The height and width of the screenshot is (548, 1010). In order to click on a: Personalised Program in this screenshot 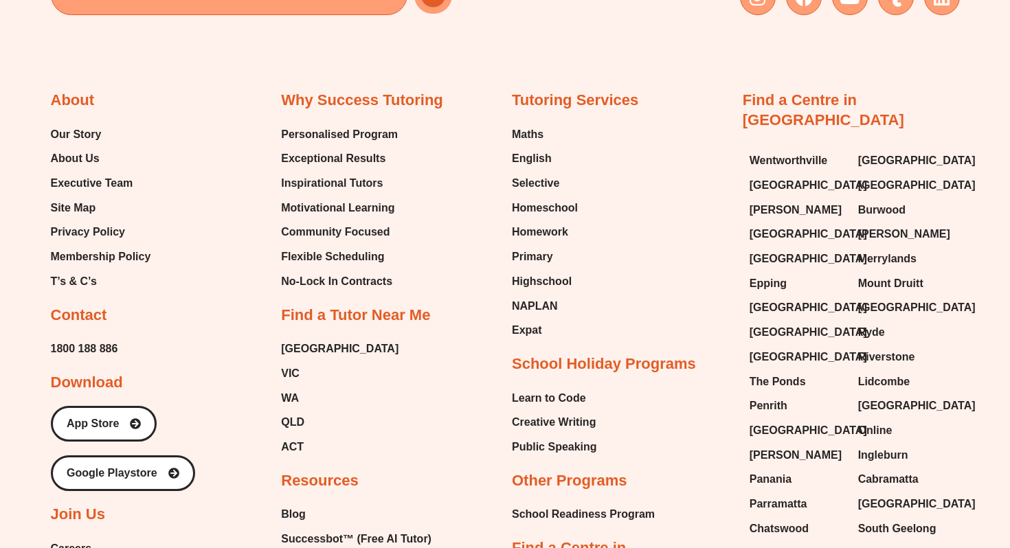, I will do `click(339, 135)`.